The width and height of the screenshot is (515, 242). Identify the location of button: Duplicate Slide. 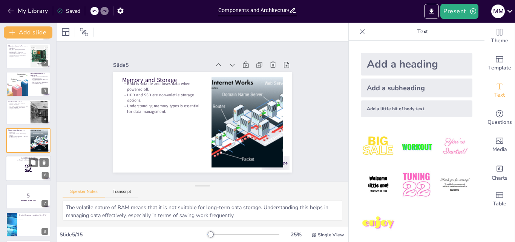
(33, 162).